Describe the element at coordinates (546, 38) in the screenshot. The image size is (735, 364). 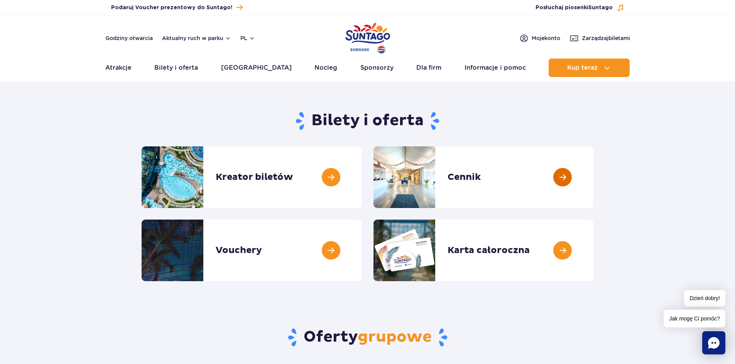
I see `span: Moje konto` at that location.